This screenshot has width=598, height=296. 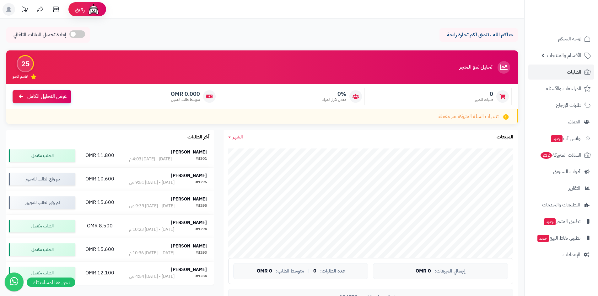 What do you see at coordinates (42, 97) in the screenshot?
I see `a: عرض التحليل الكامل` at bounding box center [42, 97].